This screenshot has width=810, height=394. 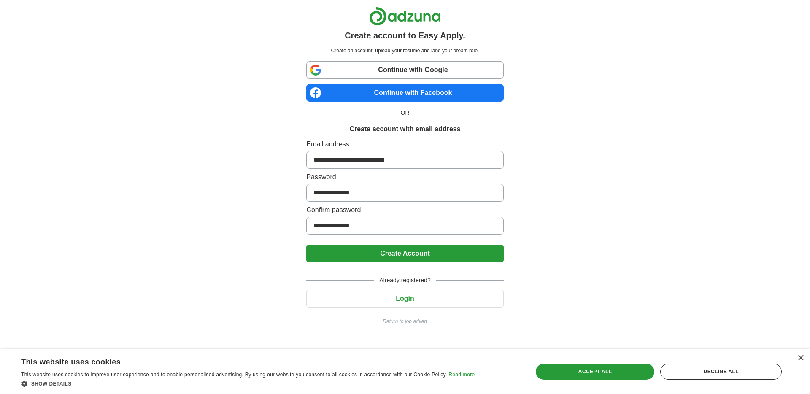 I want to click on div: Close, so click(x=801, y=358).